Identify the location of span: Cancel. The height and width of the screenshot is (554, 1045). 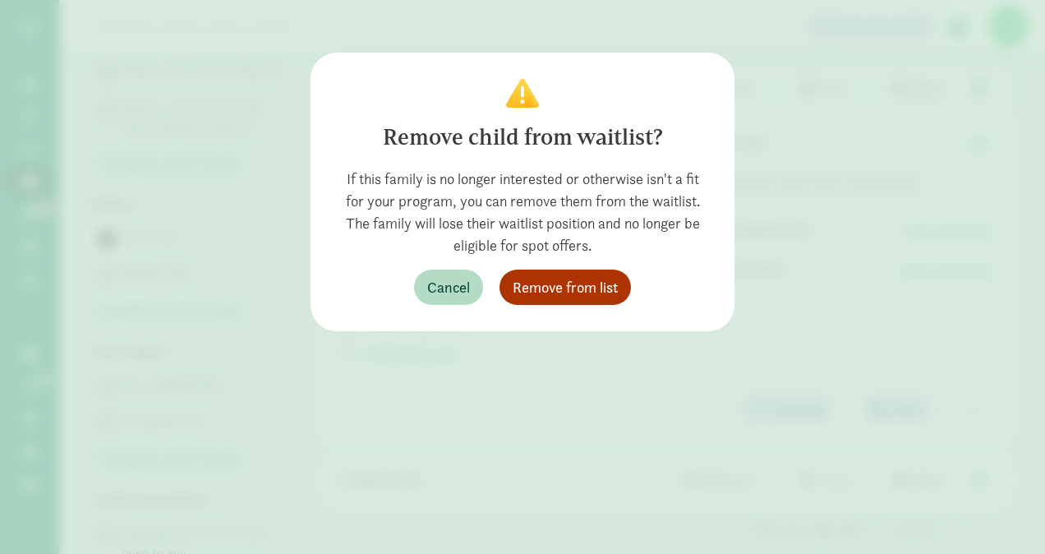
(448, 287).